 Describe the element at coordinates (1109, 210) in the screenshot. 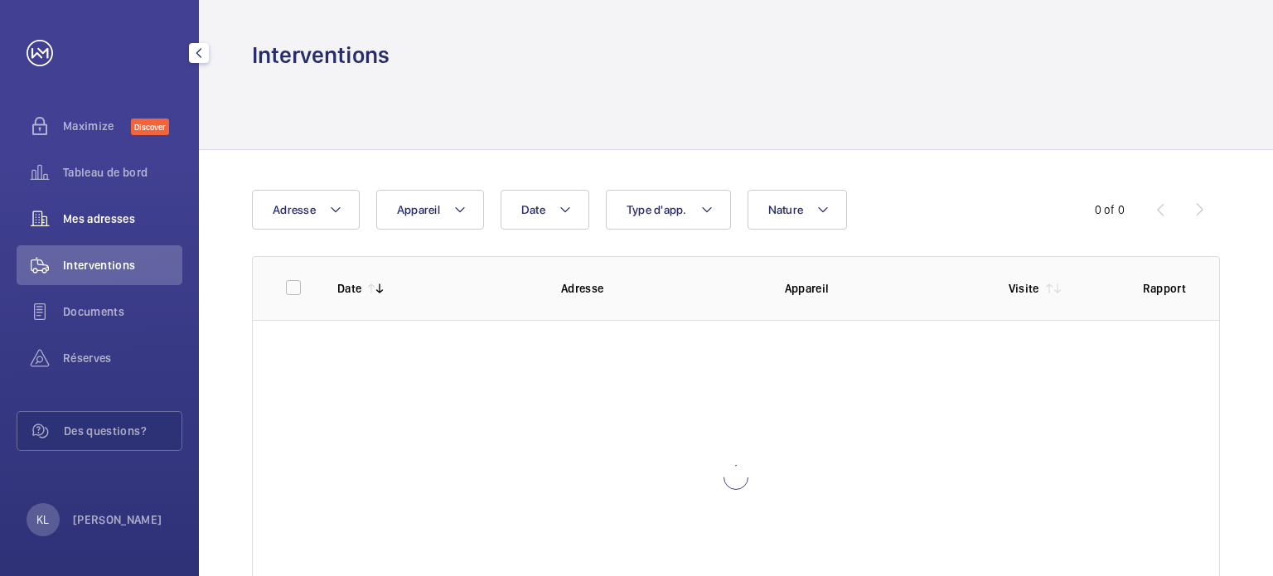

I see `div: 0 of 0` at that location.